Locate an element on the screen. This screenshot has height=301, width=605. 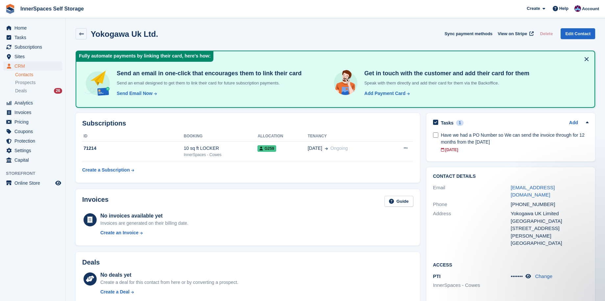
a: Deals 26 is located at coordinates (38, 91).